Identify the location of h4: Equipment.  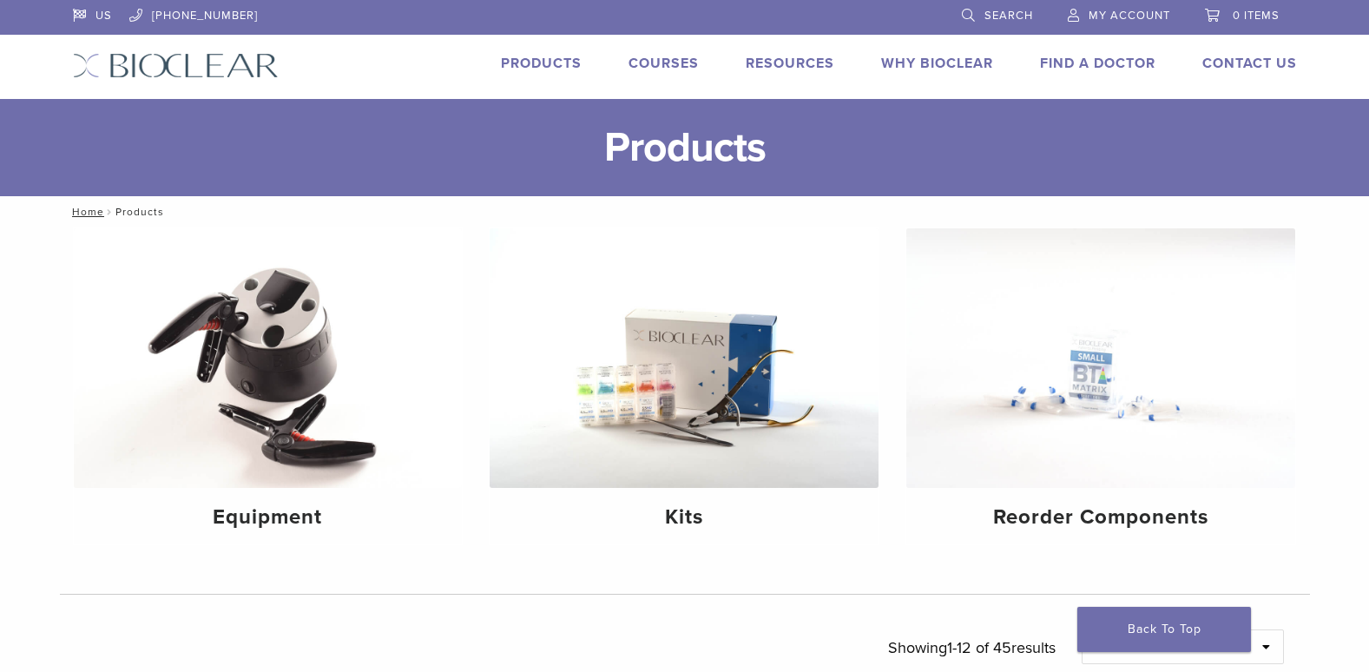
(268, 518).